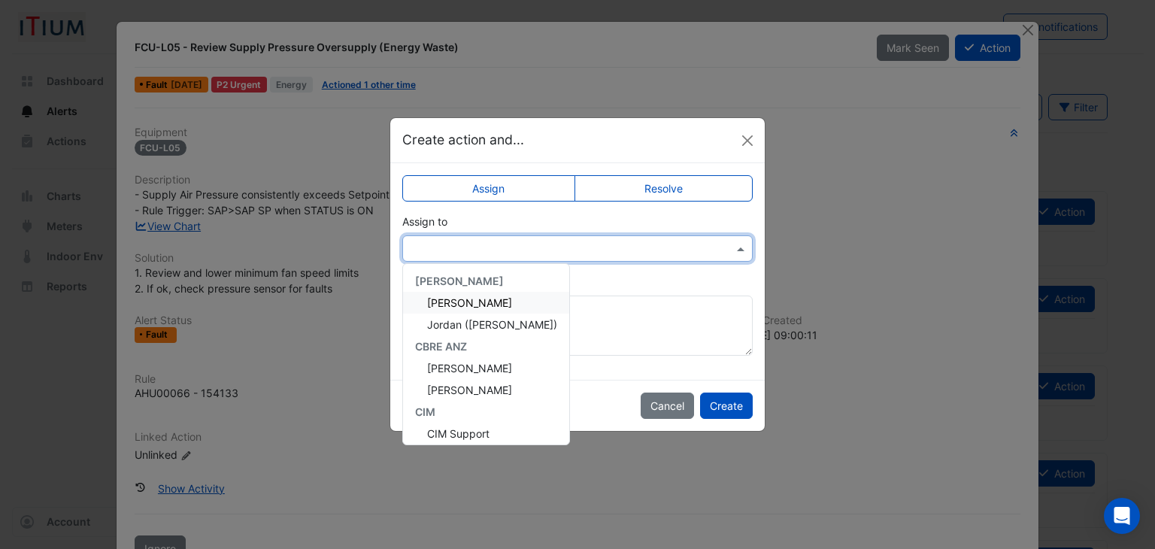 This screenshot has width=1155, height=549. Describe the element at coordinates (458, 433) in the screenshot. I see `span: CIM Support` at that location.